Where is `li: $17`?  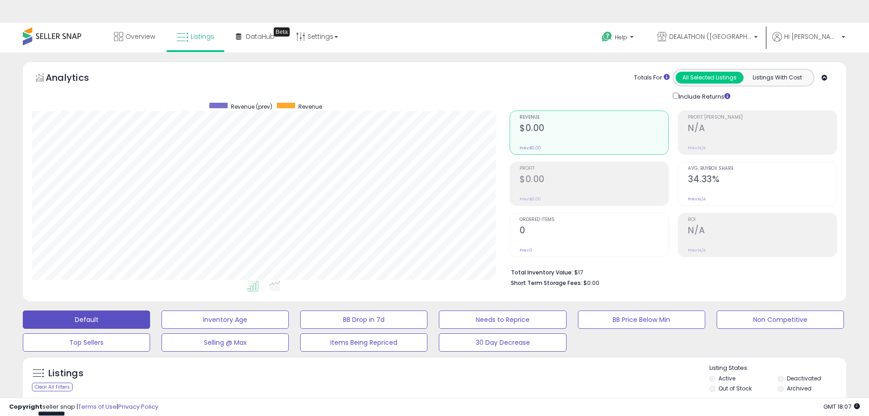
li: $17 is located at coordinates (670, 271).